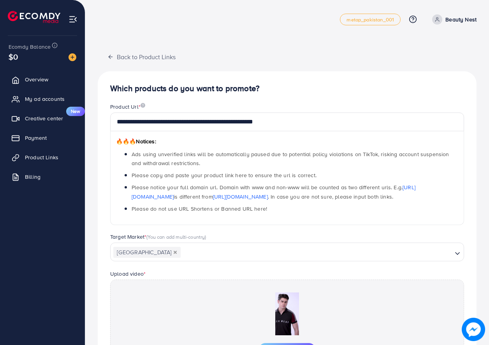  I want to click on span: My ad accounts, so click(45, 99).